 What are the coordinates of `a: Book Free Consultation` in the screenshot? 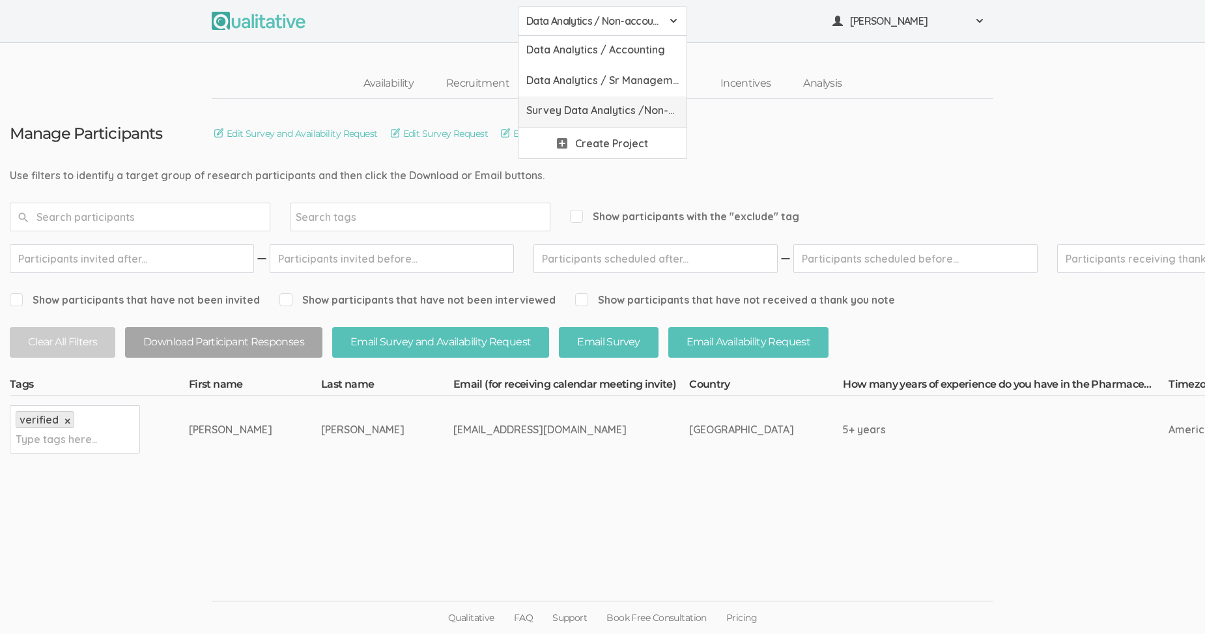 It's located at (656, 617).